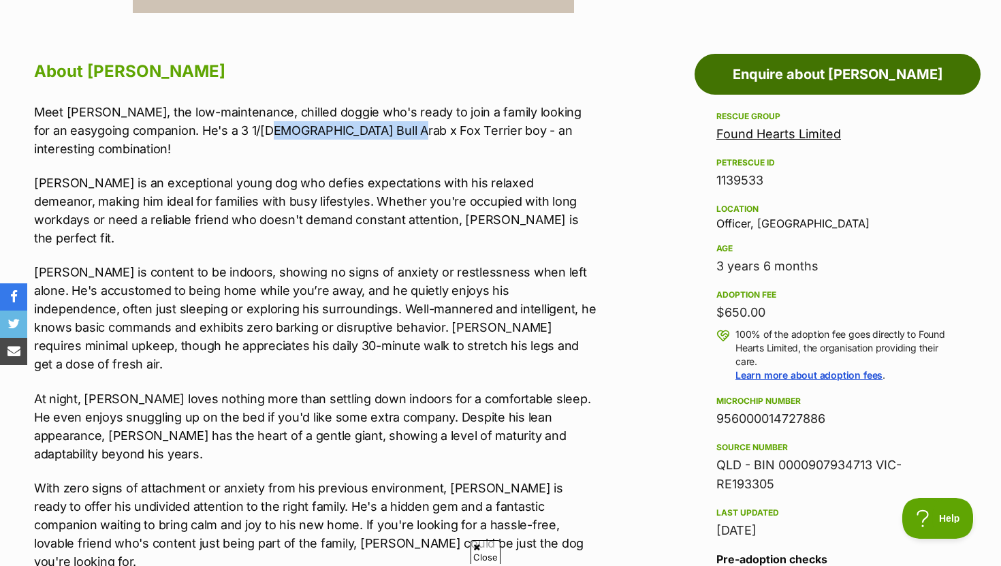 The width and height of the screenshot is (1001, 566). Describe the element at coordinates (485, 552) in the screenshot. I see `span: Close` at that location.